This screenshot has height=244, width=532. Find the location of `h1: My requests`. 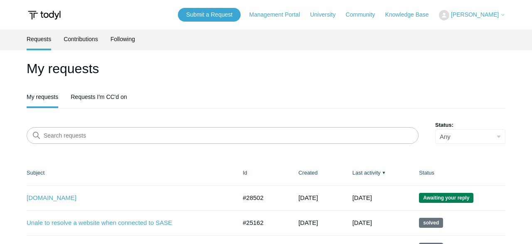

h1: My requests is located at coordinates (266, 69).